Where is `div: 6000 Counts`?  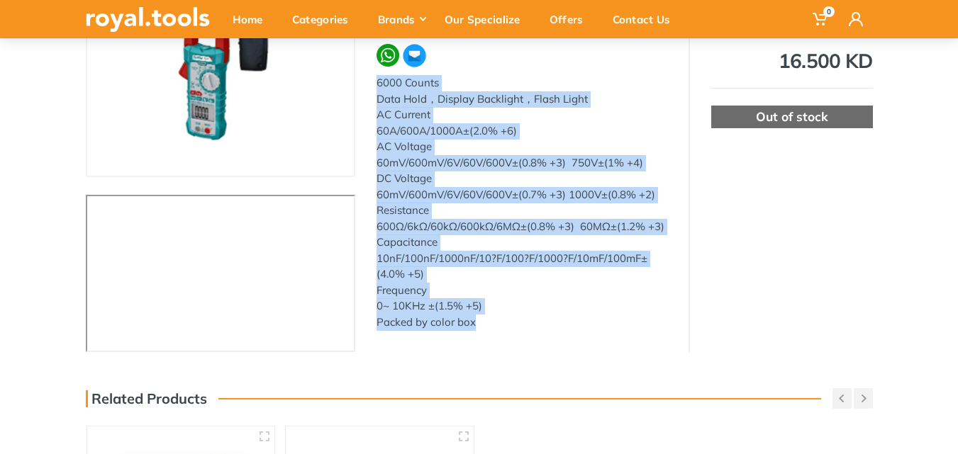 div: 6000 Counts is located at coordinates (522, 83).